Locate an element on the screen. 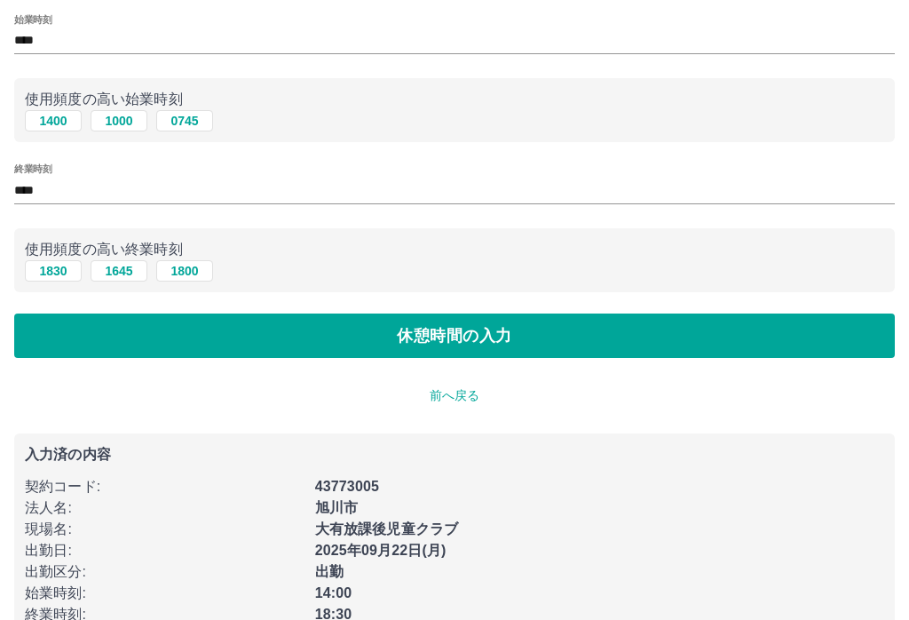 The image size is (909, 620). label: 終業時刻 is located at coordinates (33, 169).